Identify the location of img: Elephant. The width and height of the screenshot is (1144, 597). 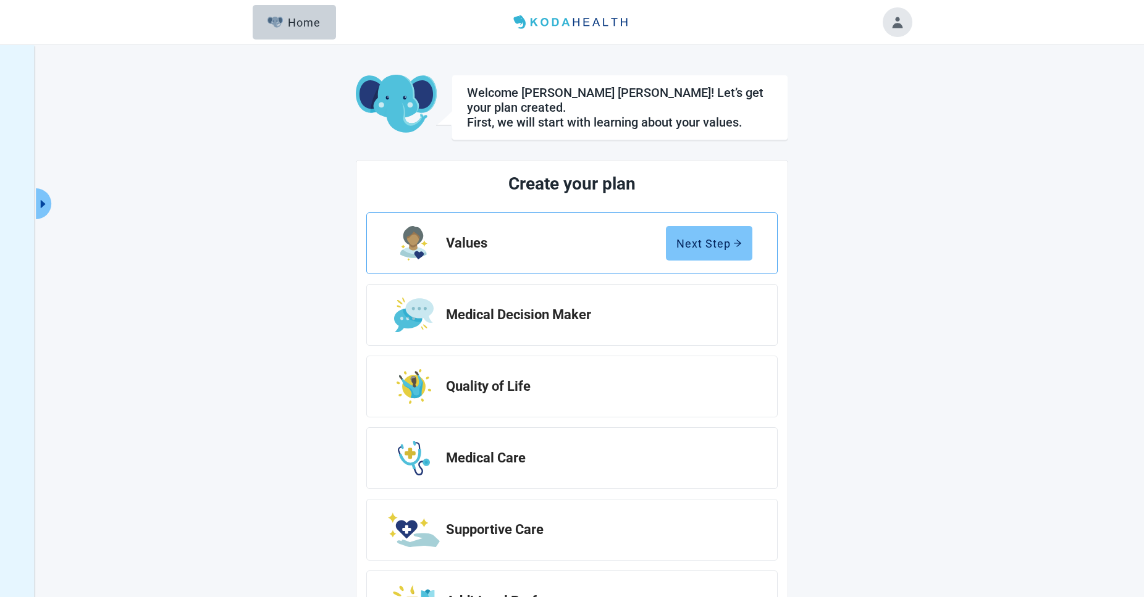
(275, 22).